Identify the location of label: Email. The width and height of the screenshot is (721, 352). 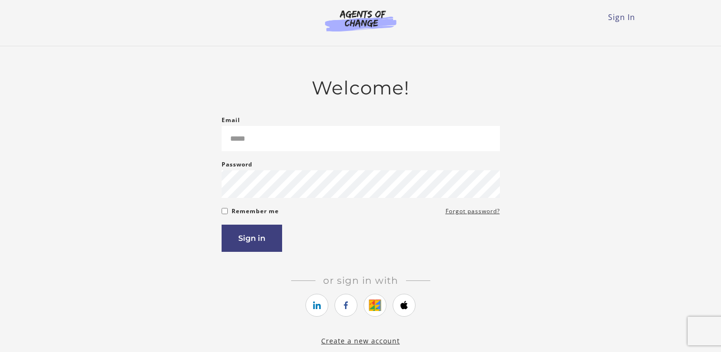
(231, 120).